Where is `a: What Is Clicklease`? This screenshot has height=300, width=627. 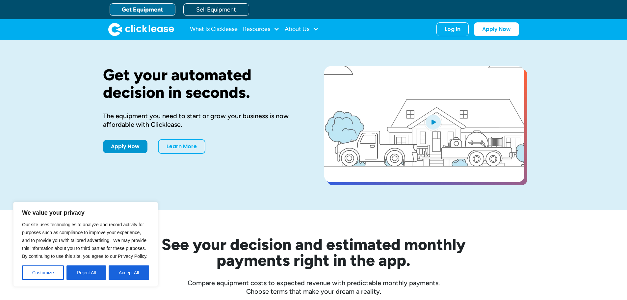 a: What Is Clicklease is located at coordinates (214, 29).